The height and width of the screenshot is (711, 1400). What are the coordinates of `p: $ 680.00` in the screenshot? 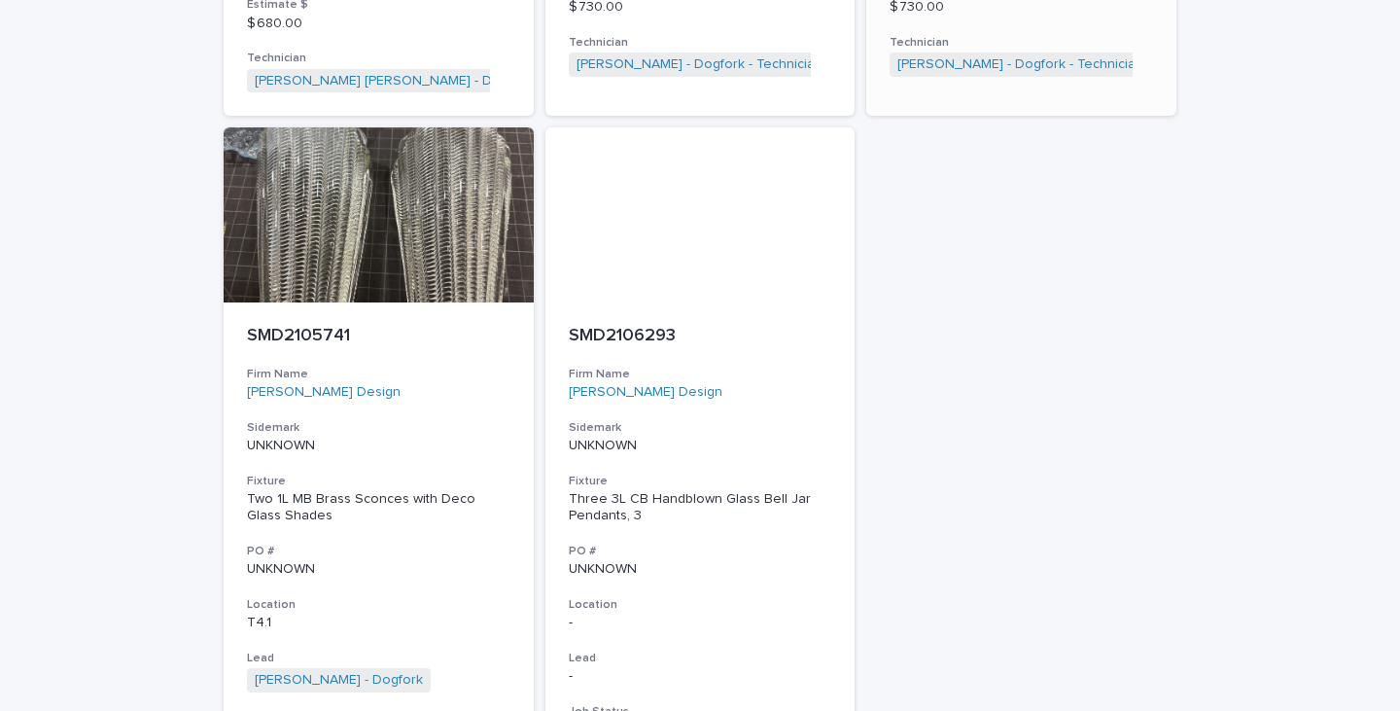 It's located at (378, 23).